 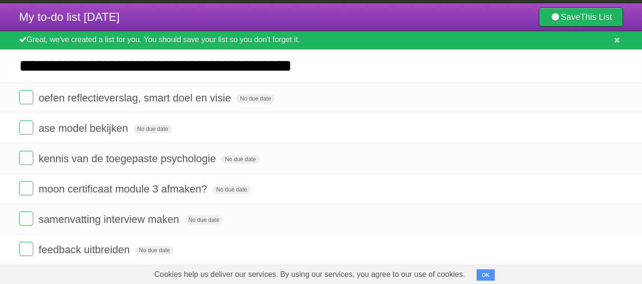 What do you see at coordinates (580, 17) in the screenshot?
I see `a: SaveThis List` at bounding box center [580, 17].